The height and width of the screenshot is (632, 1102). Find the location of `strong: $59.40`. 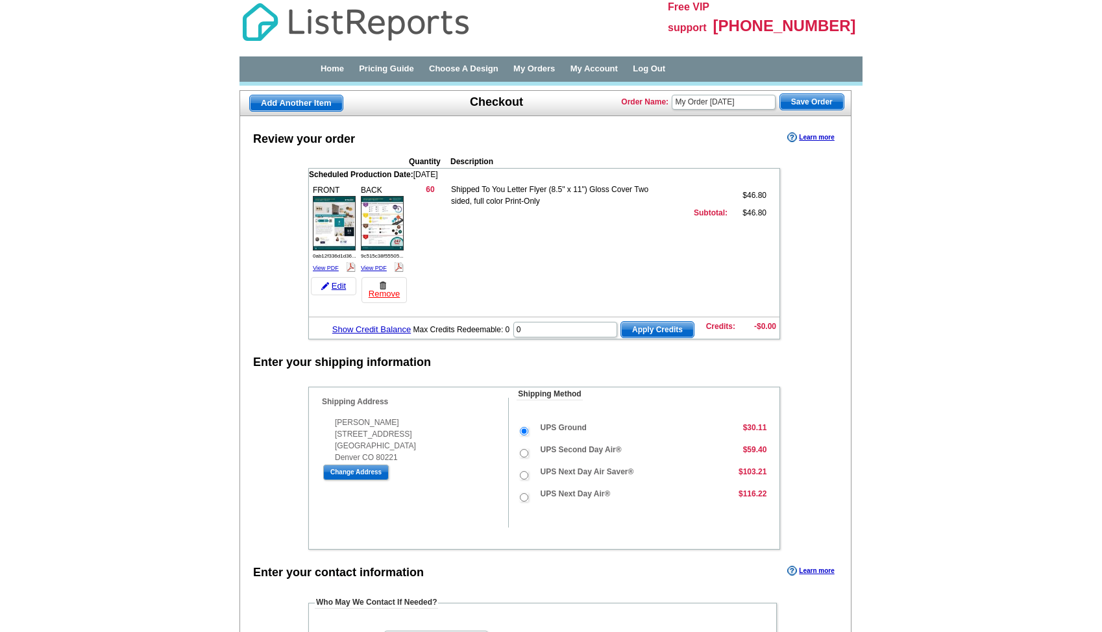

strong: $59.40 is located at coordinates (755, 450).